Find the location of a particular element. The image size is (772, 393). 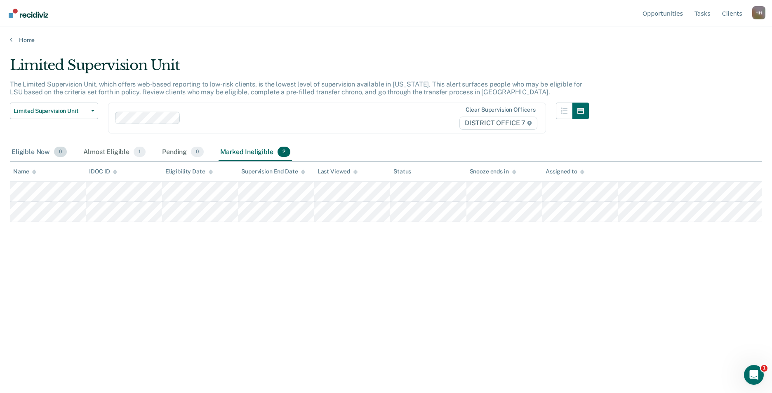

div: Supervision End Date is located at coordinates (273, 172).